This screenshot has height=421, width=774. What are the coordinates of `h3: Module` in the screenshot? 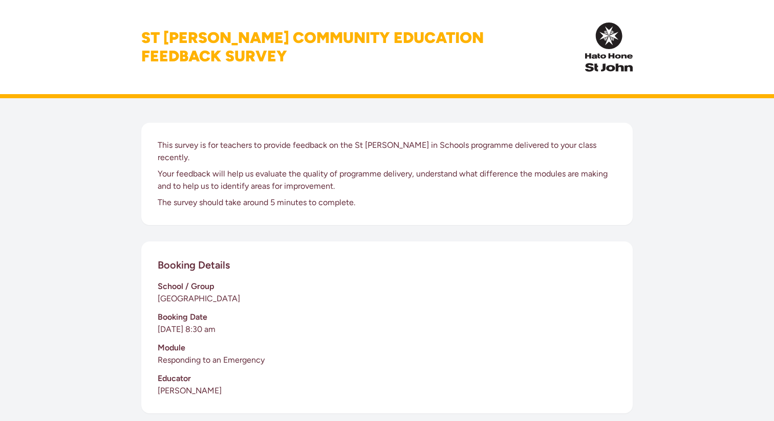 It's located at (387, 348).